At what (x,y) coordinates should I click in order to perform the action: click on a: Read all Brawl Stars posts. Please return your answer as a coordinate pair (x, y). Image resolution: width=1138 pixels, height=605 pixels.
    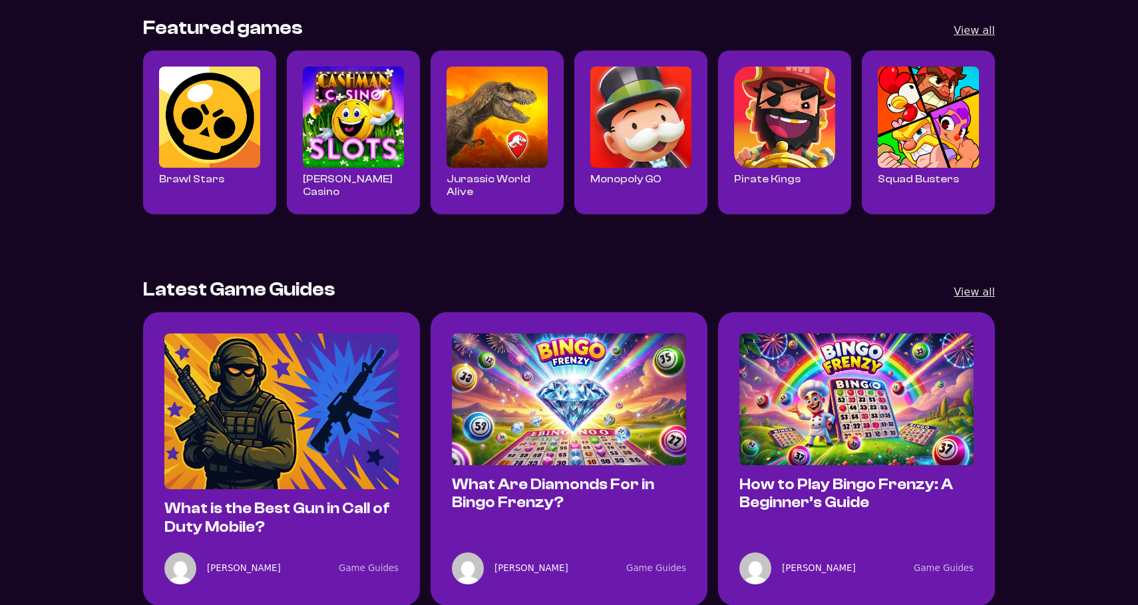
    Looking at the image, I should click on (210, 117).